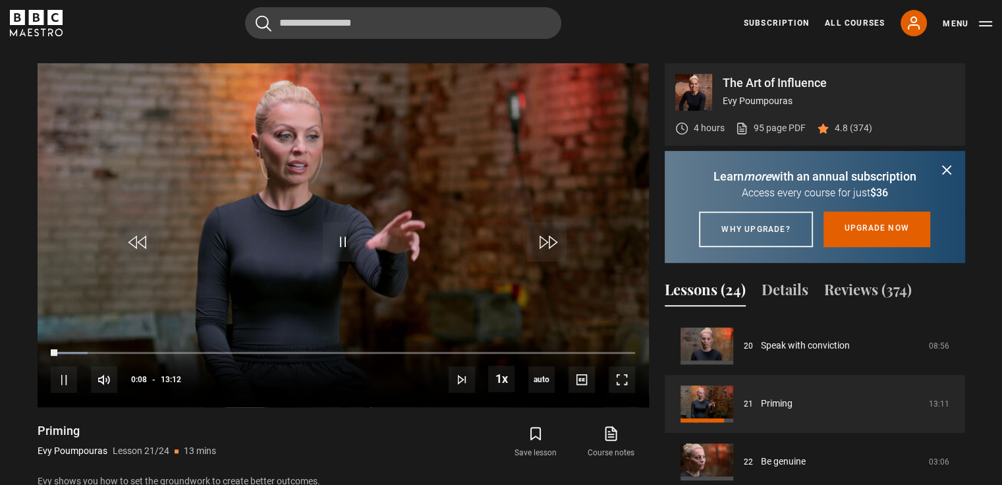  What do you see at coordinates (36, 23) in the screenshot?
I see `svg: BBC Maestro` at bounding box center [36, 23].